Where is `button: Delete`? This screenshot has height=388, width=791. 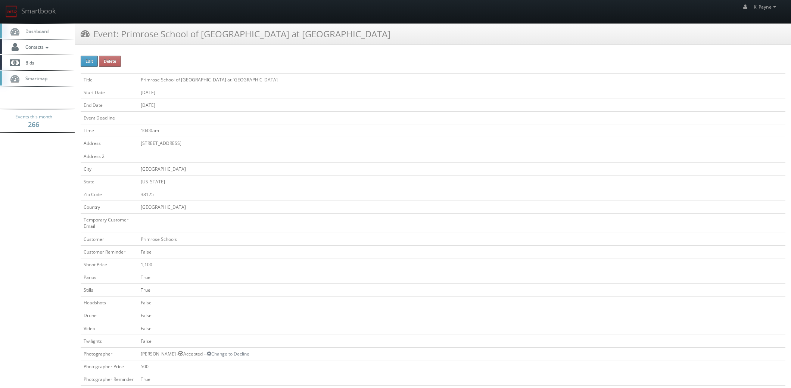
button: Delete is located at coordinates (110, 61).